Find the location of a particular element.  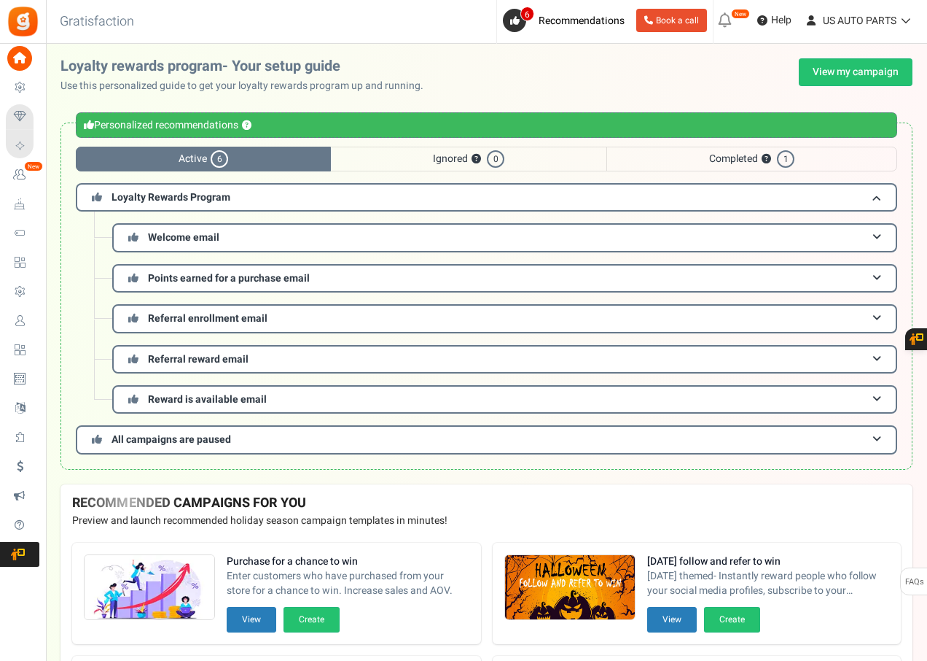

a: Help is located at coordinates (774, 20).